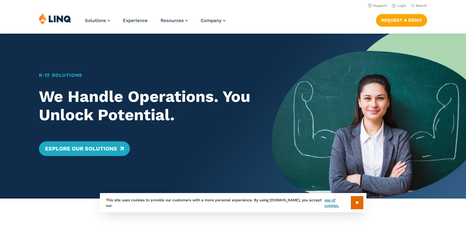 The width and height of the screenshot is (466, 227). What do you see at coordinates (84, 149) in the screenshot?
I see `a: Explore Our Solutions` at bounding box center [84, 149].